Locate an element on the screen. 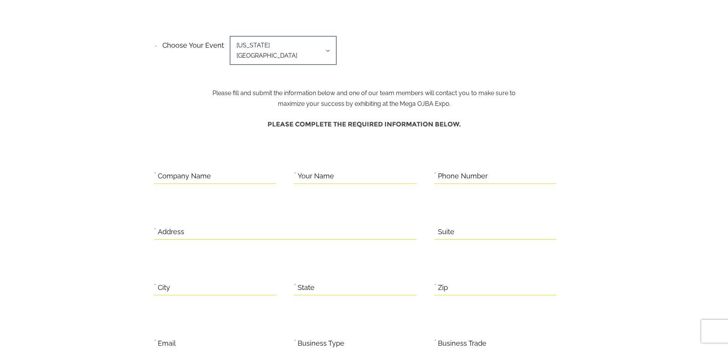 The height and width of the screenshot is (348, 728). label: Phone Number is located at coordinates (463, 176).